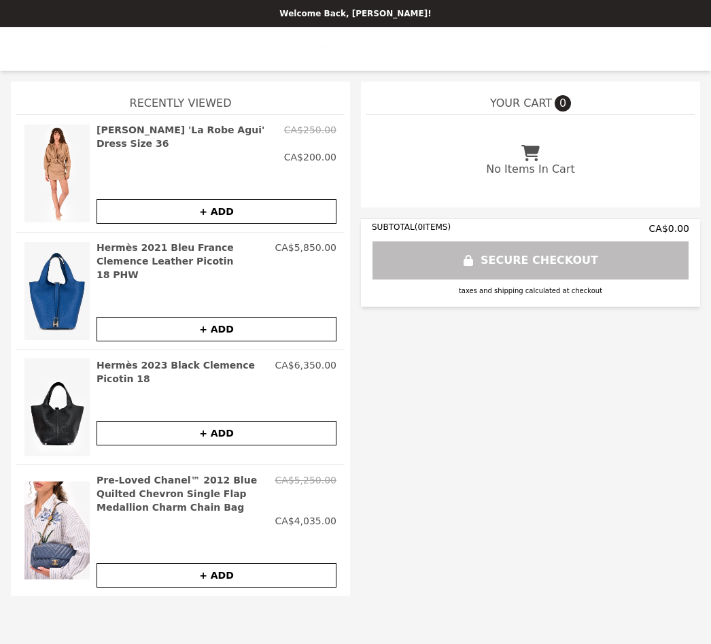 The image size is (711, 644). Describe the element at coordinates (305, 521) in the screenshot. I see `p: CA$4,035.00` at that location.